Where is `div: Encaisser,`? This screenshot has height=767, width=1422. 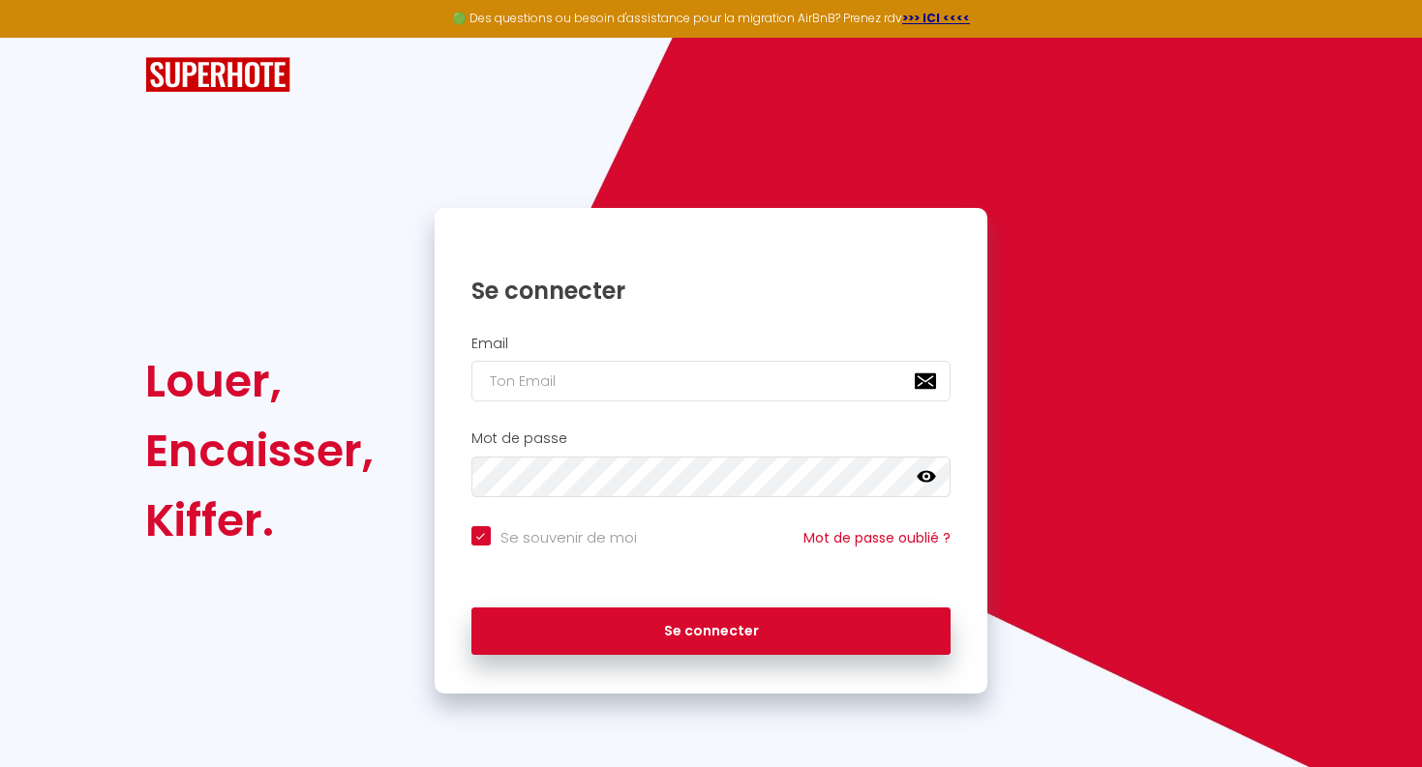
div: Encaisser, is located at coordinates (259, 451).